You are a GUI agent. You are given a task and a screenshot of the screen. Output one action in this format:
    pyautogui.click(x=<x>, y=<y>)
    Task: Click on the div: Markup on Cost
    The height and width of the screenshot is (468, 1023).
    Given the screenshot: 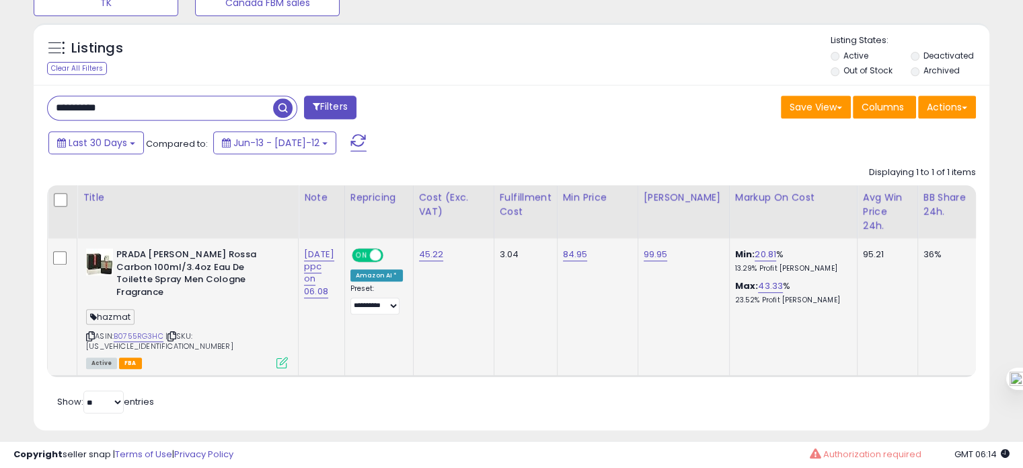 What is the action you would take?
    pyautogui.click(x=793, y=197)
    